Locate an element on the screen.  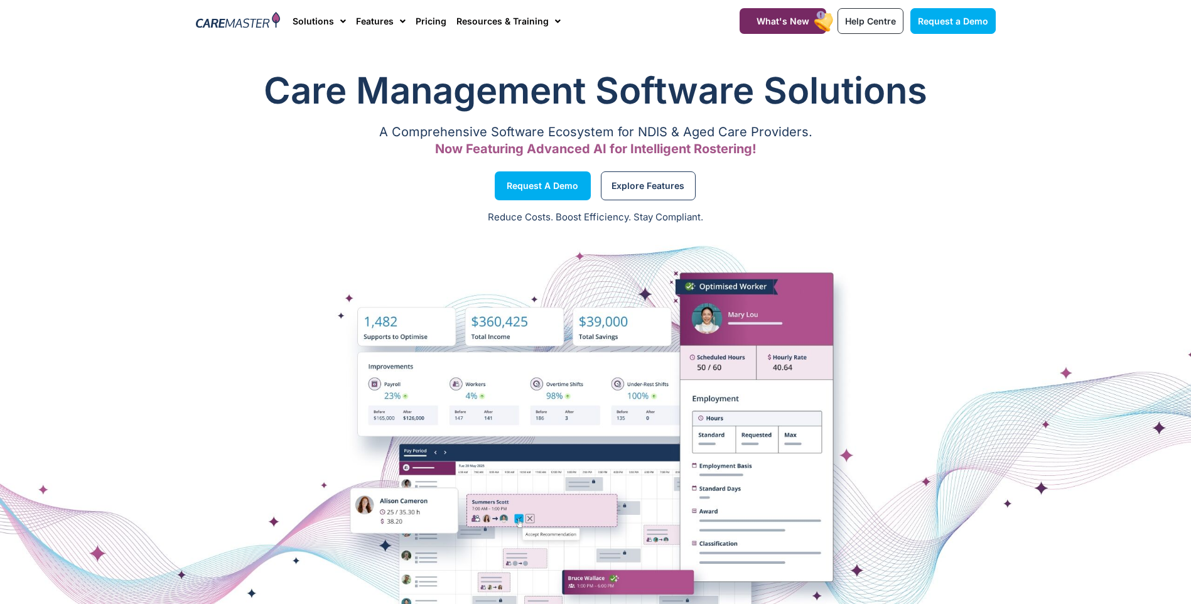
span: Explore Features is located at coordinates (648, 186).